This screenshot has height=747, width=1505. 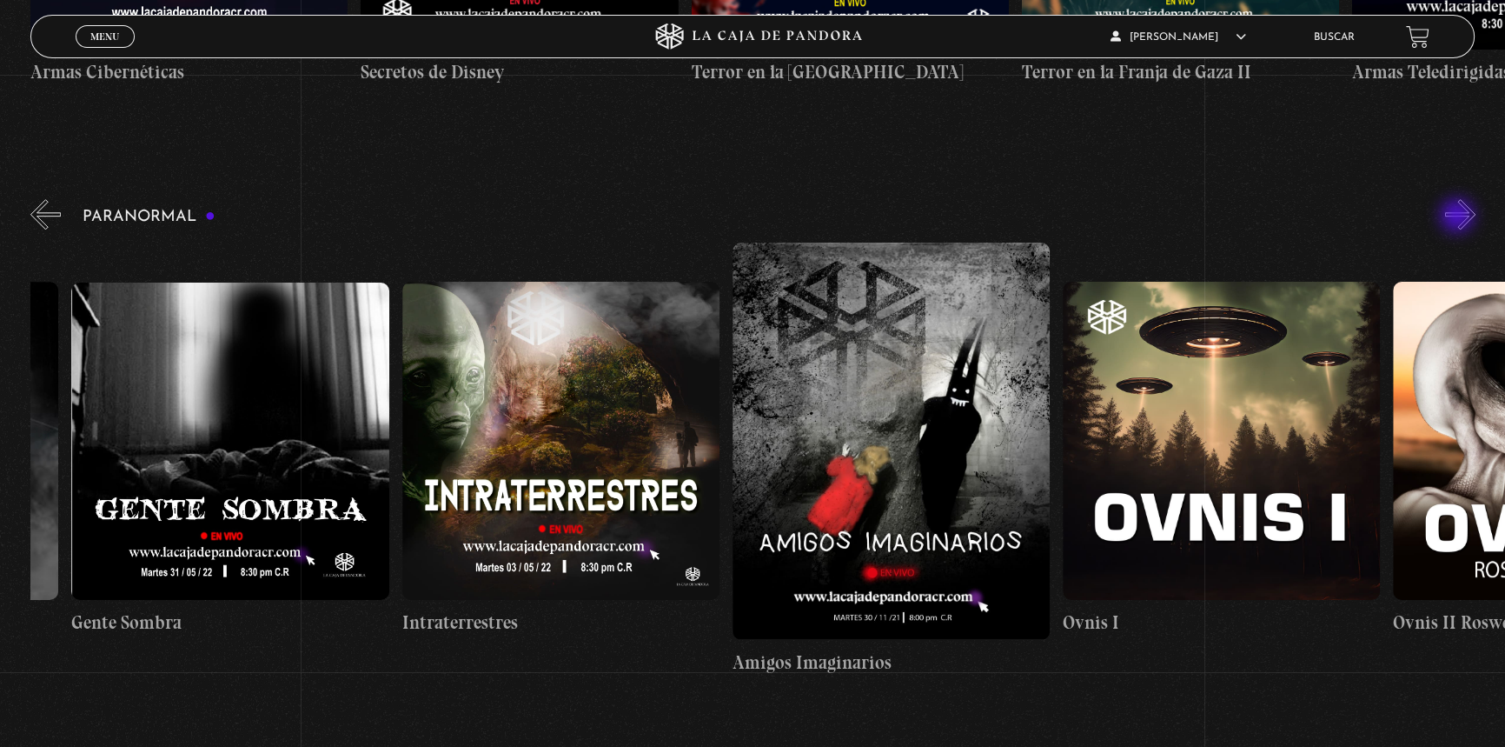 I want to click on button: Next, so click(x=1460, y=214).